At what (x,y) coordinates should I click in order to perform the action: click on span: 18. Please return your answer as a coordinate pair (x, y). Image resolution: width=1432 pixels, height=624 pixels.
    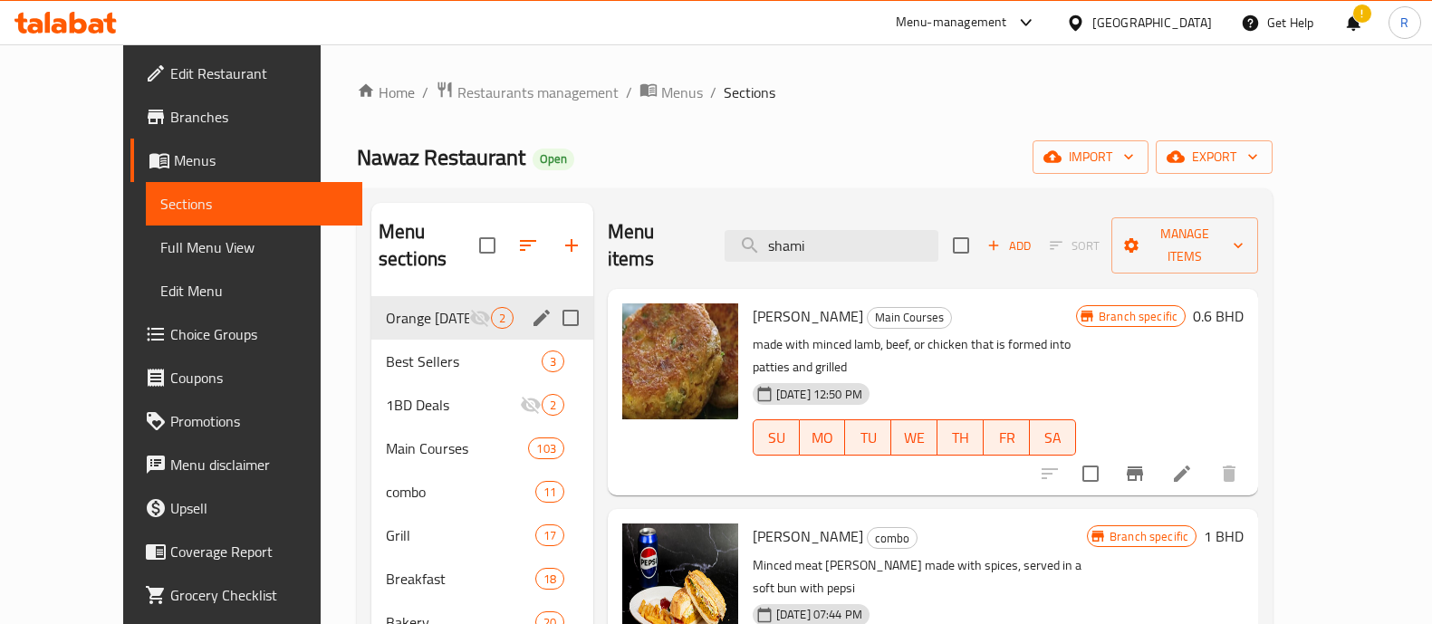
    Looking at the image, I should click on (550, 579).